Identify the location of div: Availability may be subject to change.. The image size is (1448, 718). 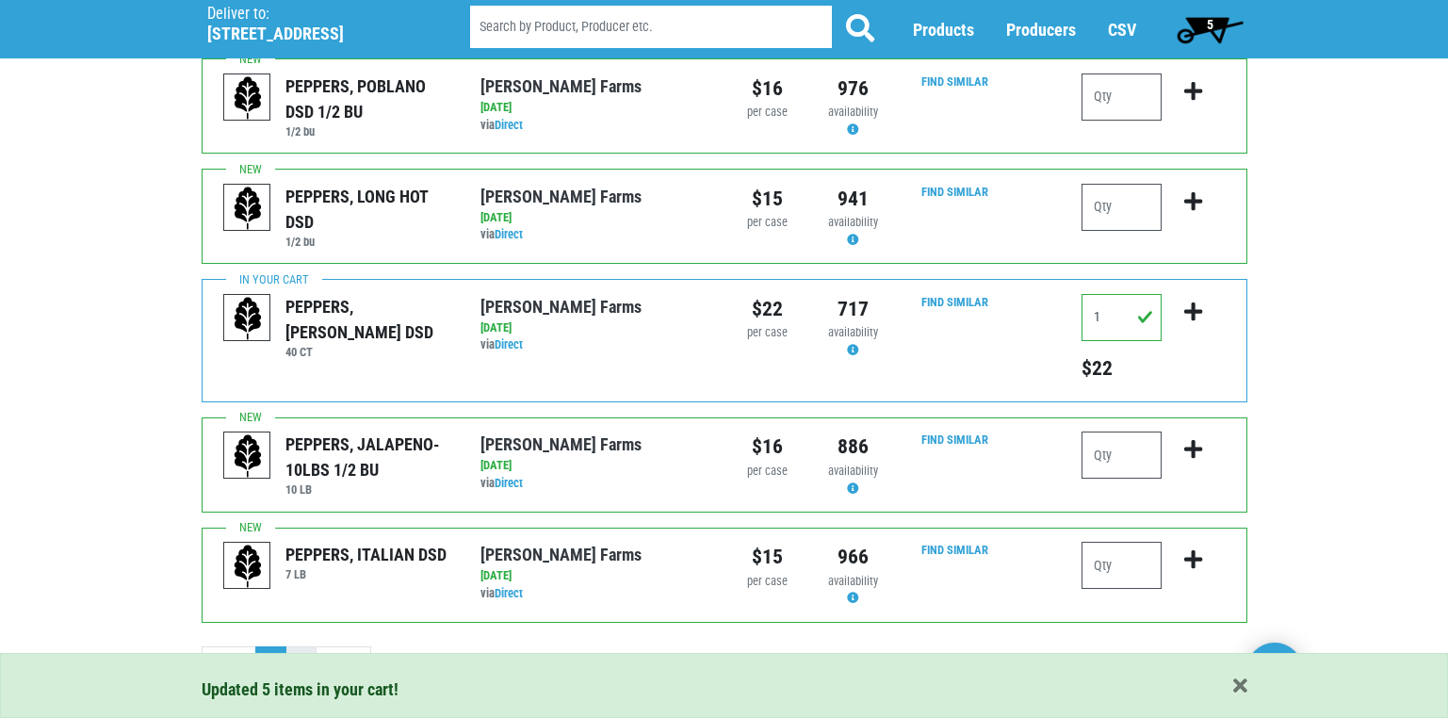
(853, 342).